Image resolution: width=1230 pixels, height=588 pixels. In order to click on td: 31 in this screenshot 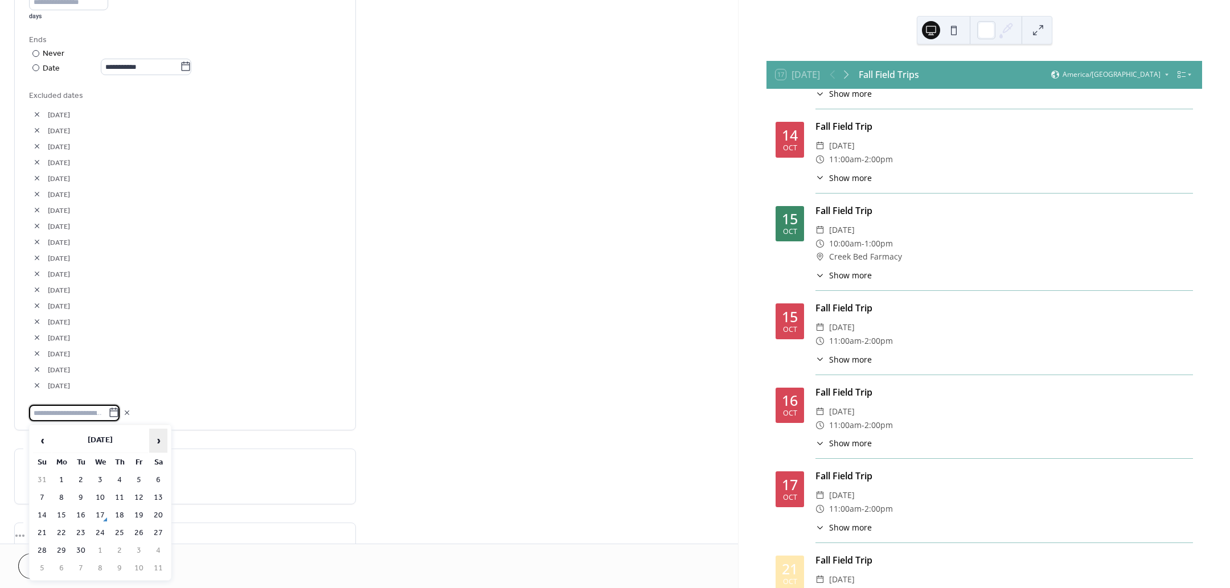, I will do `click(42, 480)`.